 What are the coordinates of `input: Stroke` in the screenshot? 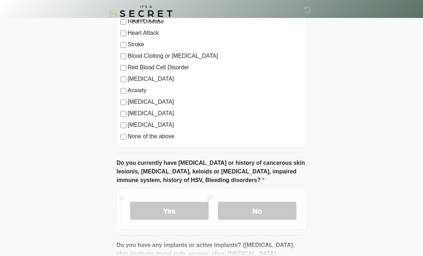 It's located at (123, 45).